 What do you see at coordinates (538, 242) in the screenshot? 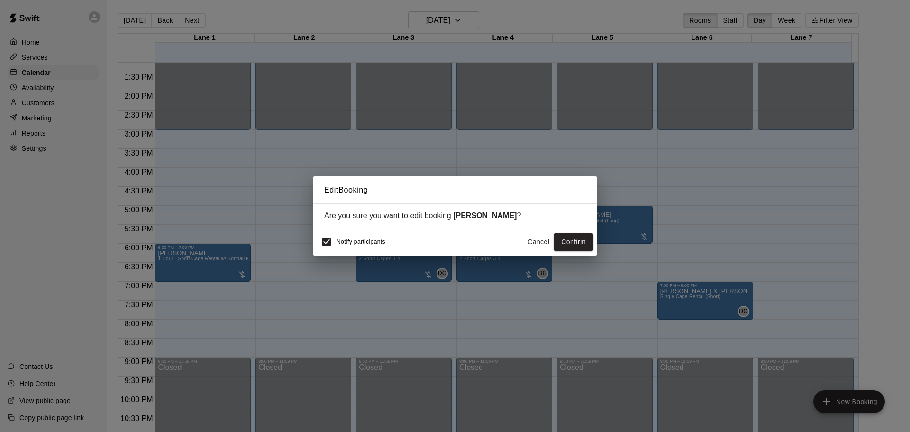
I see `button: Cancel` at bounding box center [538, 242].